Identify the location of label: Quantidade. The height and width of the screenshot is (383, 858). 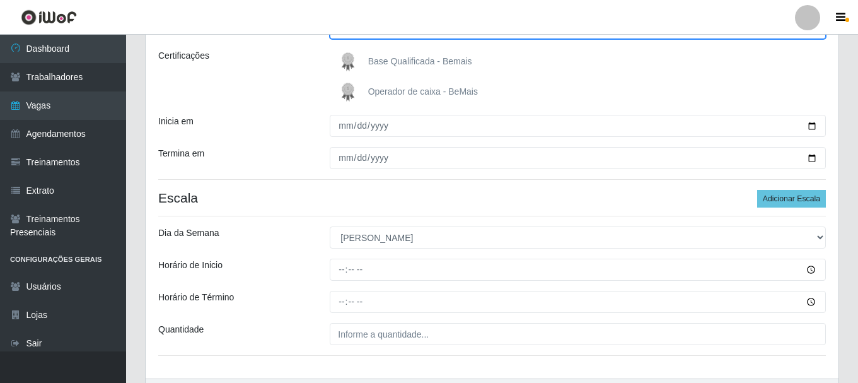
(181, 329).